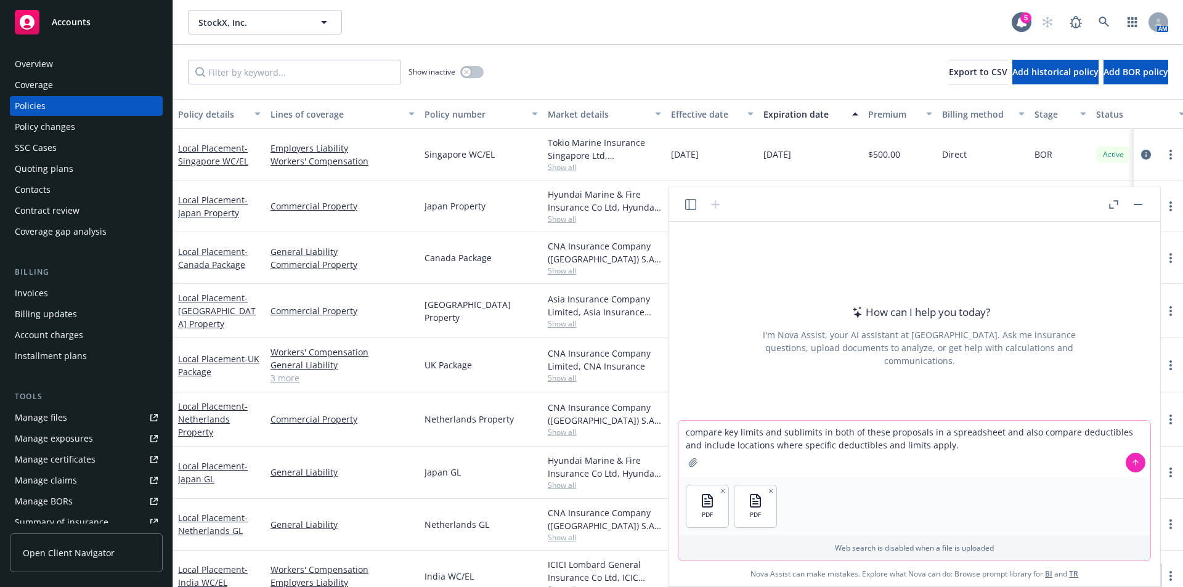 Image resolution: width=1183 pixels, height=587 pixels. I want to click on span: Singapore WC/EL, so click(460, 154).